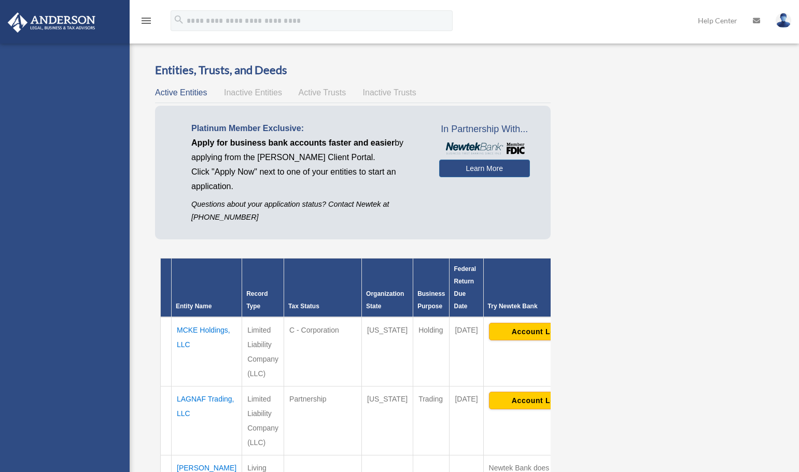 The width and height of the screenshot is (799, 472). I want to click on i: search, so click(179, 20).